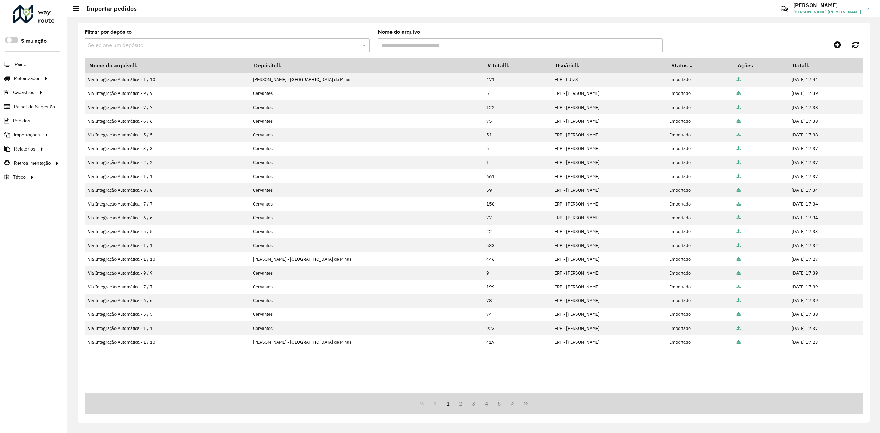 This screenshot has height=433, width=880. I want to click on td: 77, so click(517, 218).